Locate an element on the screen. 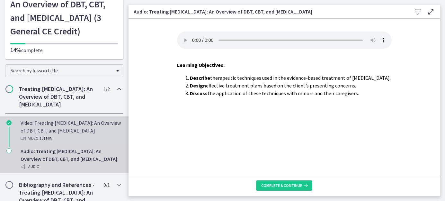 Image resolution: width=445 pixels, height=201 pixels. div: Video is located at coordinates (71, 138).